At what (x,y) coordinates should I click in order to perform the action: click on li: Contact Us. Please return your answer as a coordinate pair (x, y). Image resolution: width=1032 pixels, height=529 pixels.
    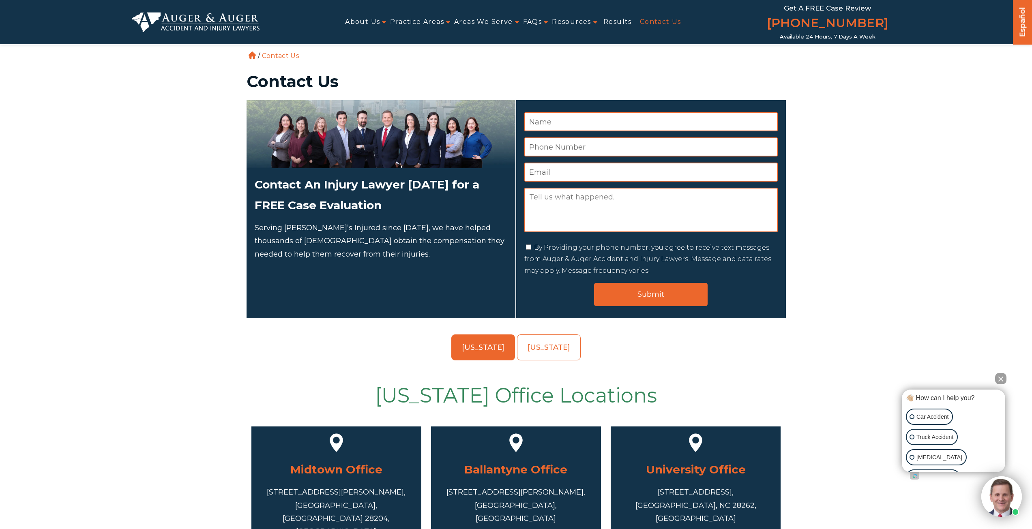
    Looking at the image, I should click on (280, 56).